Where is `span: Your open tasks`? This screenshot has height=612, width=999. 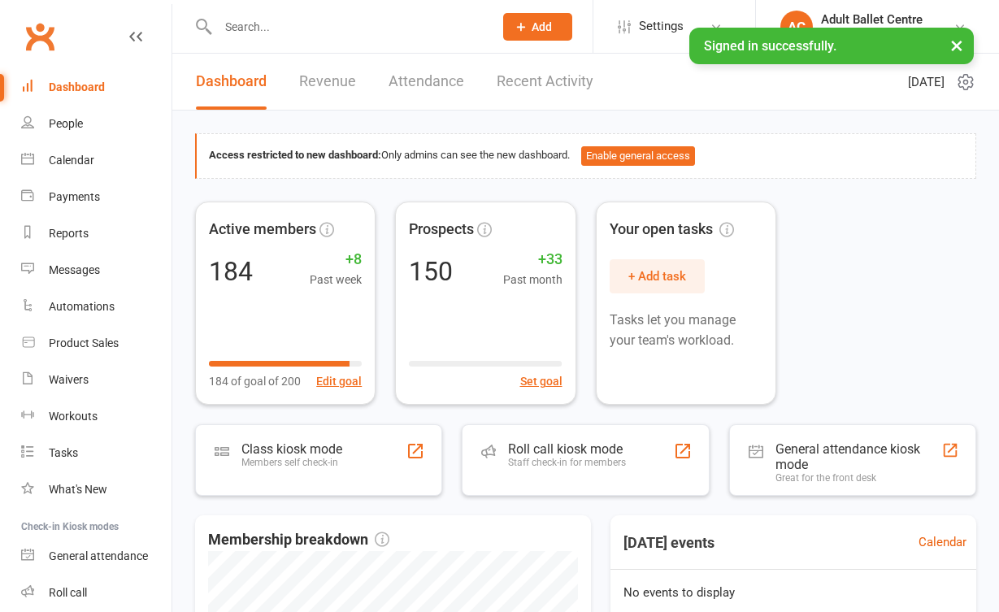
span: Your open tasks is located at coordinates (671, 229).